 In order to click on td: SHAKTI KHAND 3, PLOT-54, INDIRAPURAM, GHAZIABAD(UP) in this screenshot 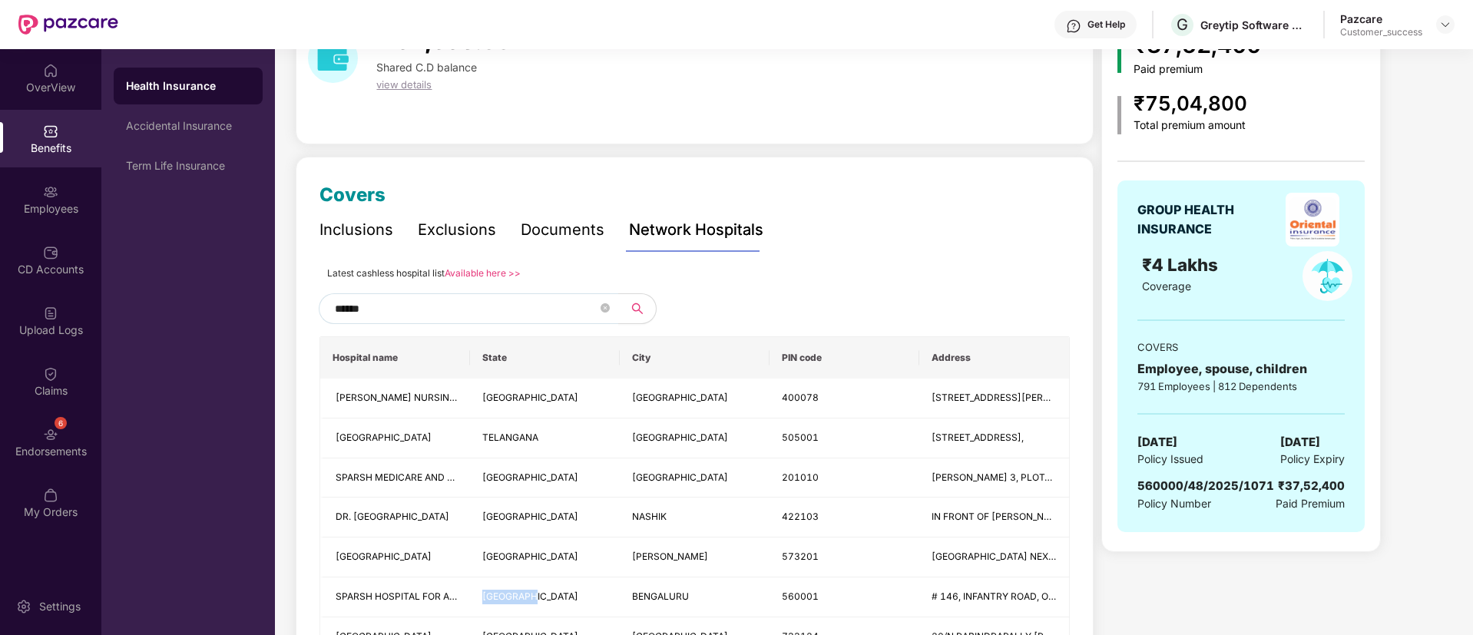, I will do `click(994, 478)`.